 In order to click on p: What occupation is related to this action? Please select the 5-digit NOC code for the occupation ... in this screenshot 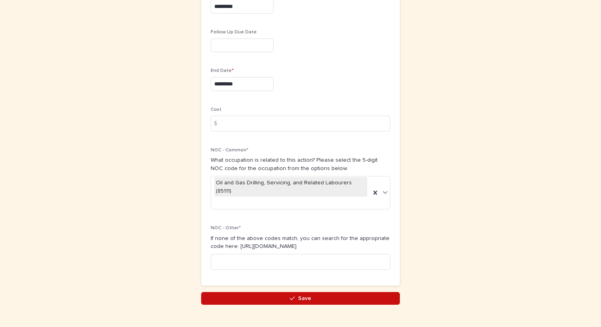, I will do `click(300, 165)`.